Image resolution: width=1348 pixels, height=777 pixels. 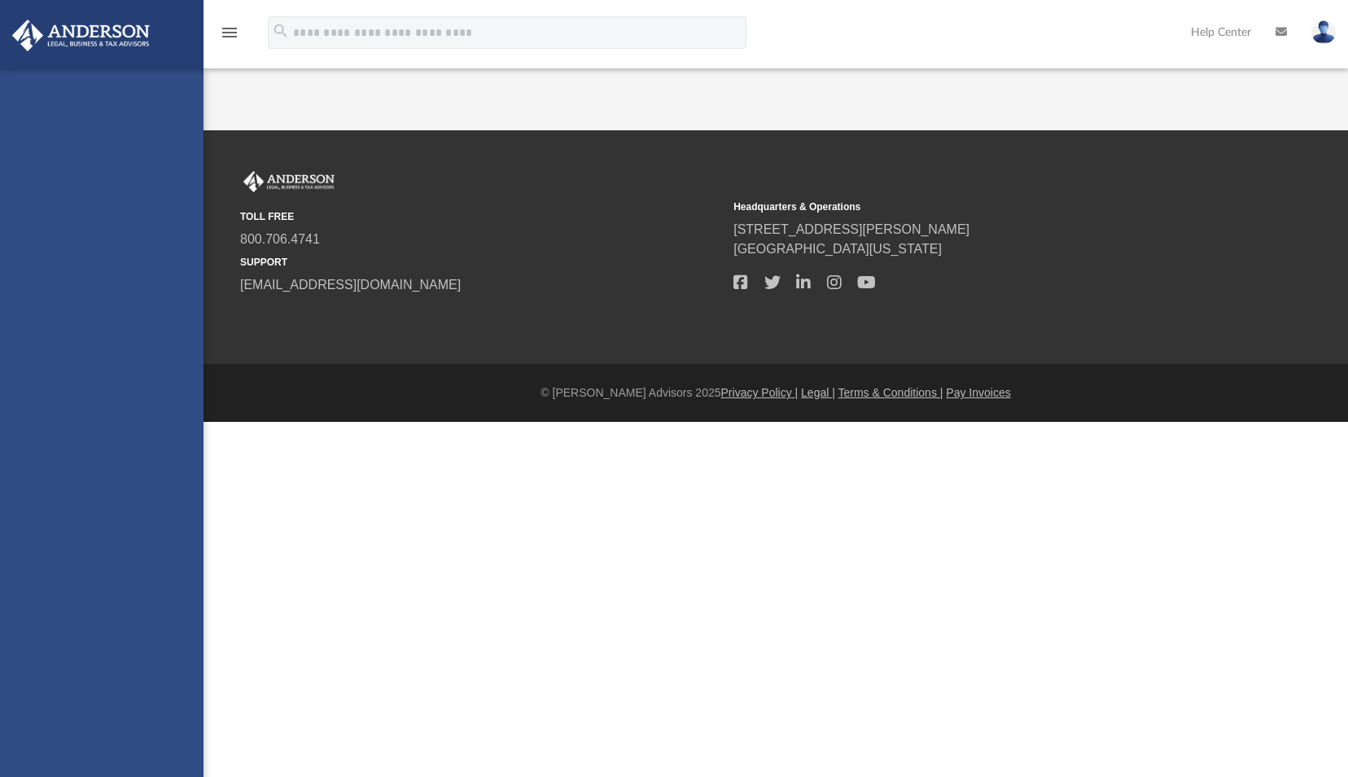 I want to click on a: Privacy Policy |, so click(x=759, y=392).